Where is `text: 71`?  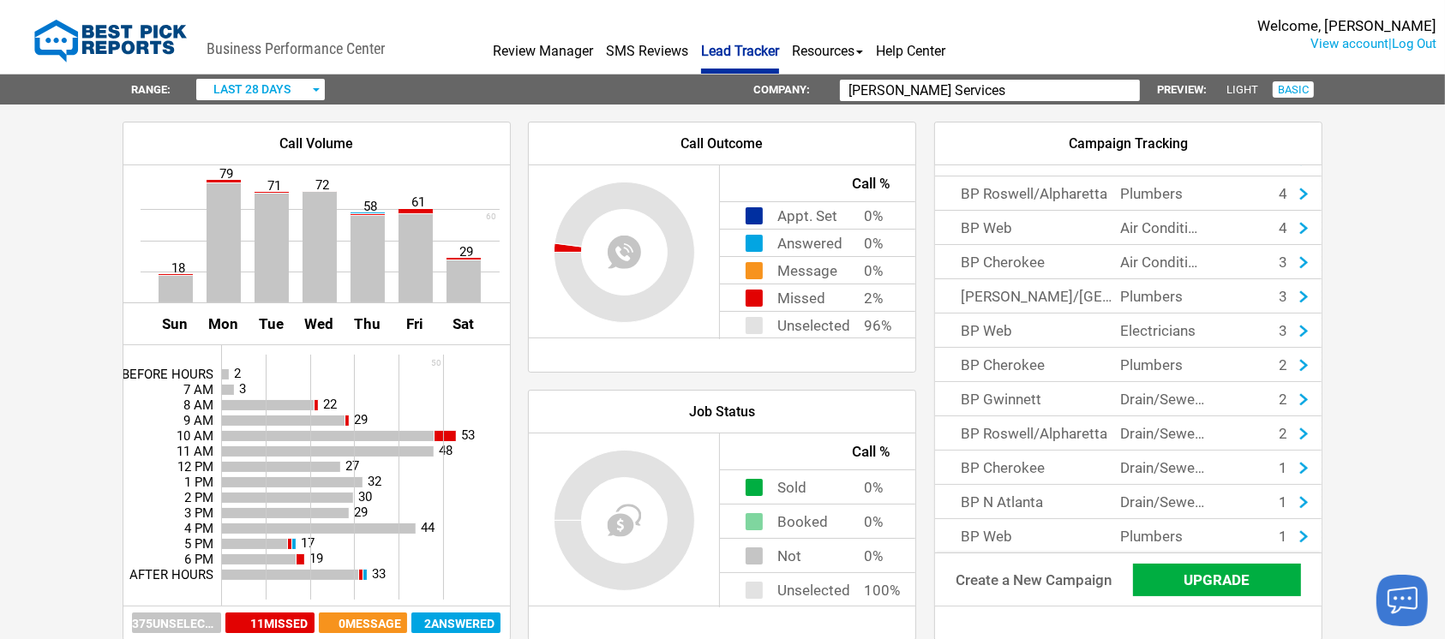 text: 71 is located at coordinates (274, 186).